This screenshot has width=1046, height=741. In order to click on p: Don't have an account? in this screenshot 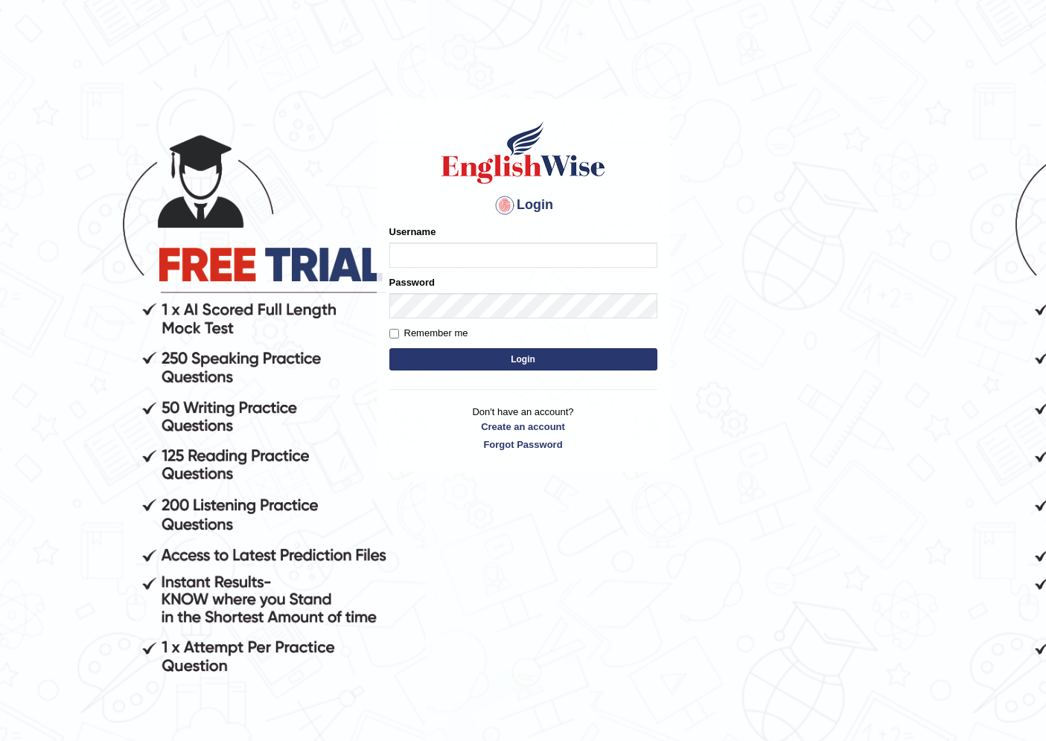, I will do `click(523, 428)`.